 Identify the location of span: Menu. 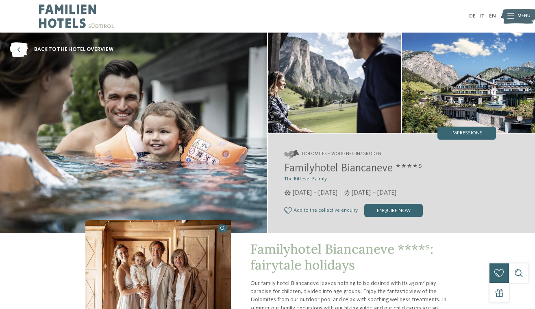
(525, 16).